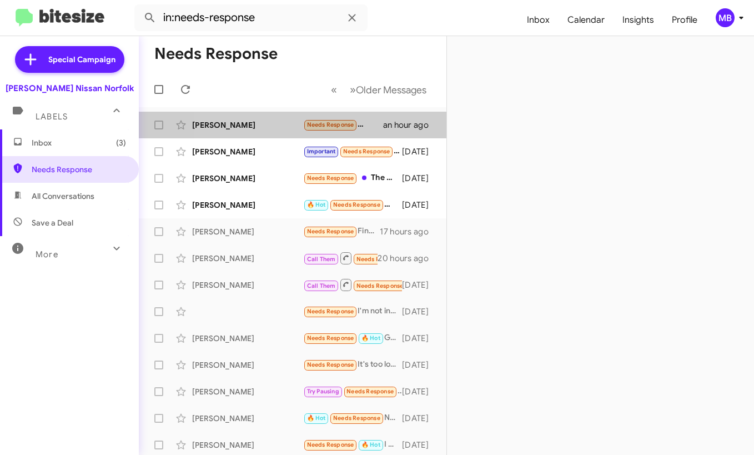 This screenshot has width=754, height=455. Describe the element at coordinates (323, 391) in the screenshot. I see `span: Try Pausing` at that location.